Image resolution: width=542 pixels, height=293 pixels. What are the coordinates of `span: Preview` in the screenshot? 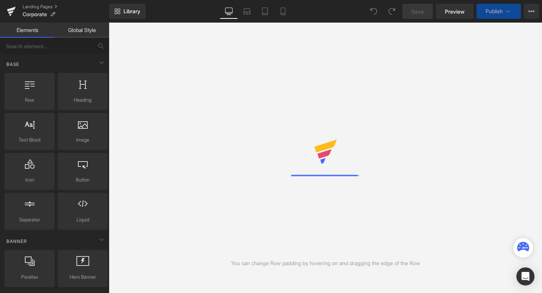 It's located at (455, 11).